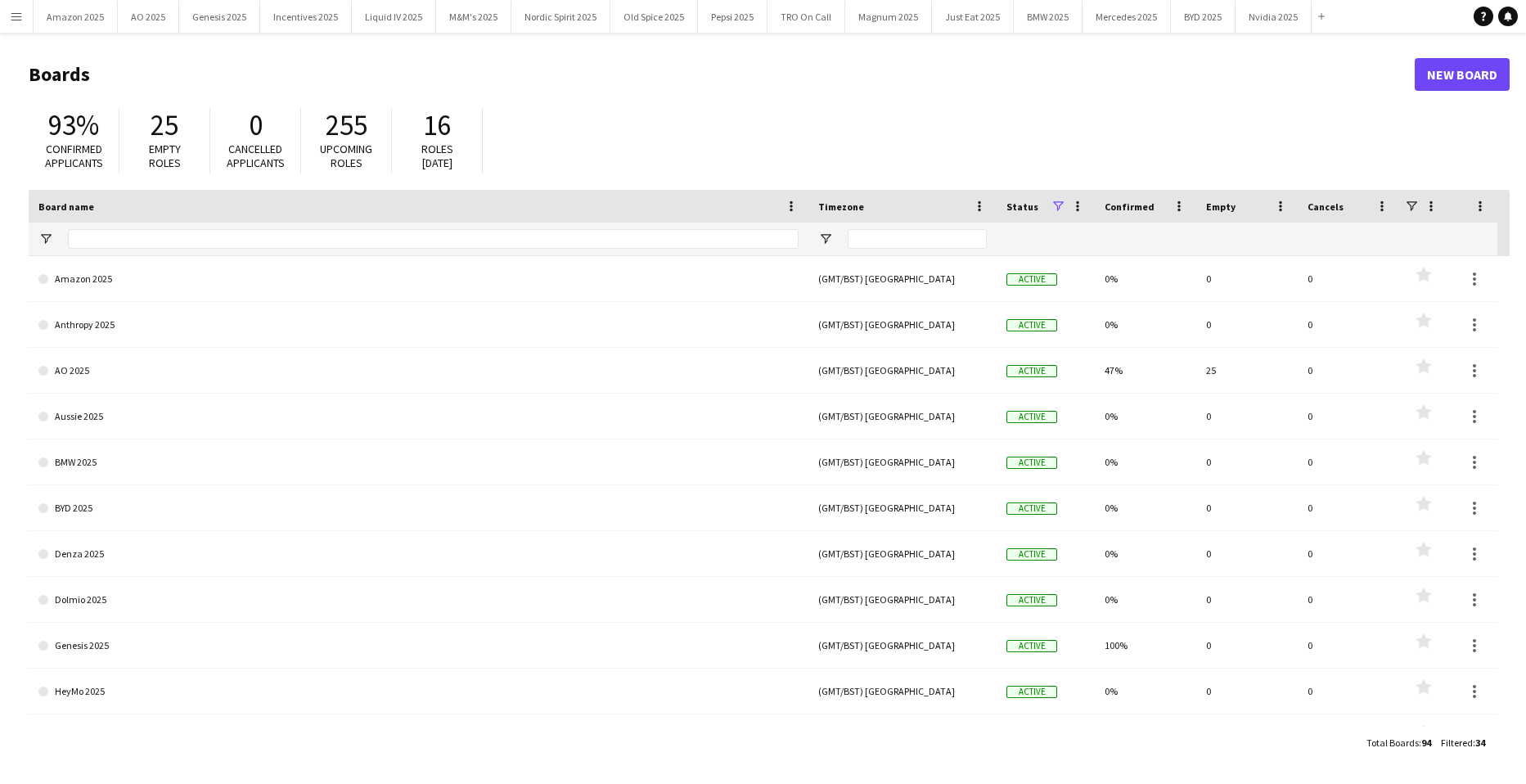  I want to click on a: Denza 2025, so click(419, 553).